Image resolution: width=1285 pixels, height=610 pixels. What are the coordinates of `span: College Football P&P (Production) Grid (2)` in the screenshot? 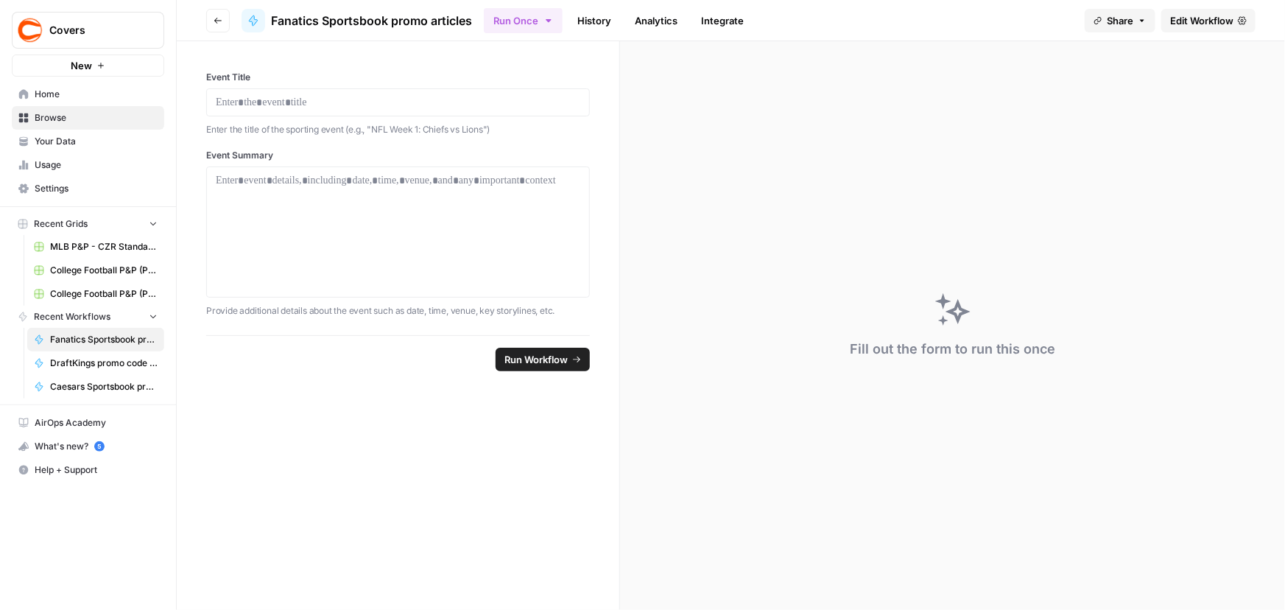 It's located at (104, 294).